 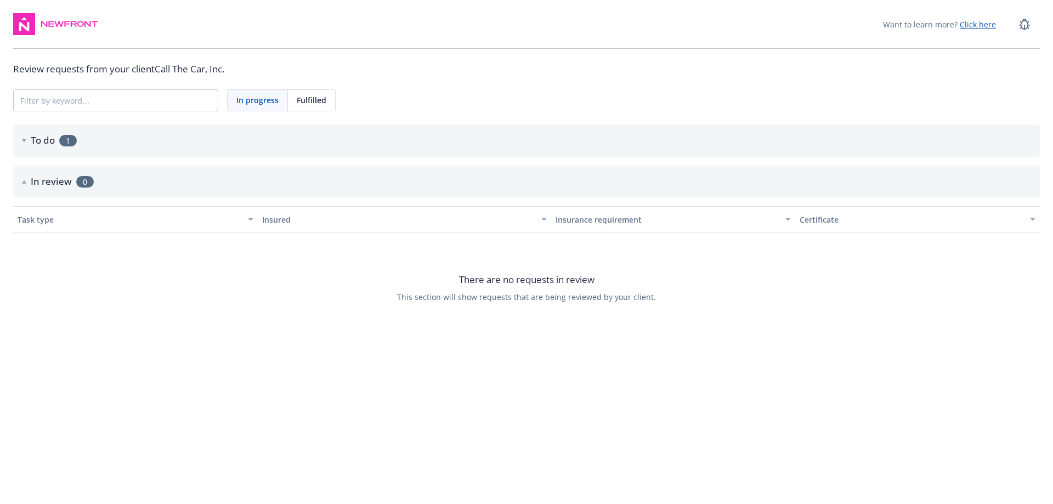 I want to click on button: Certificate, so click(x=918, y=219).